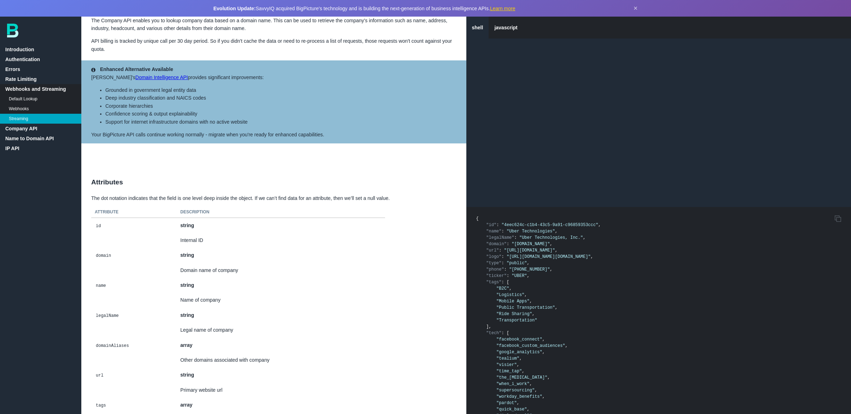 The image size is (851, 414). Describe the element at coordinates (496, 244) in the screenshot. I see `span: "domain"` at that location.